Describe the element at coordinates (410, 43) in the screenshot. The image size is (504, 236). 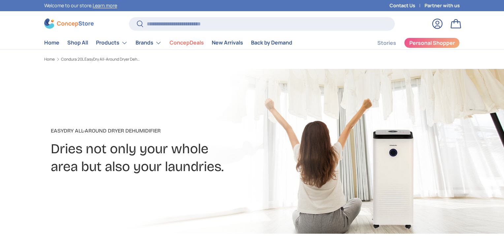
I see `nav: Secondary` at that location.